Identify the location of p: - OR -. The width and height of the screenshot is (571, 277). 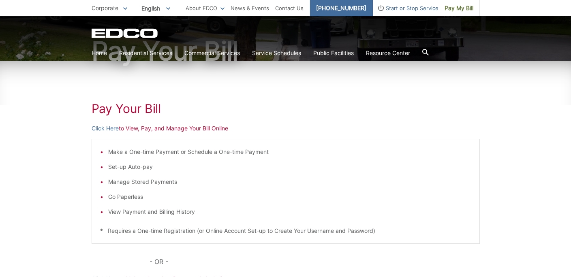
(314, 262).